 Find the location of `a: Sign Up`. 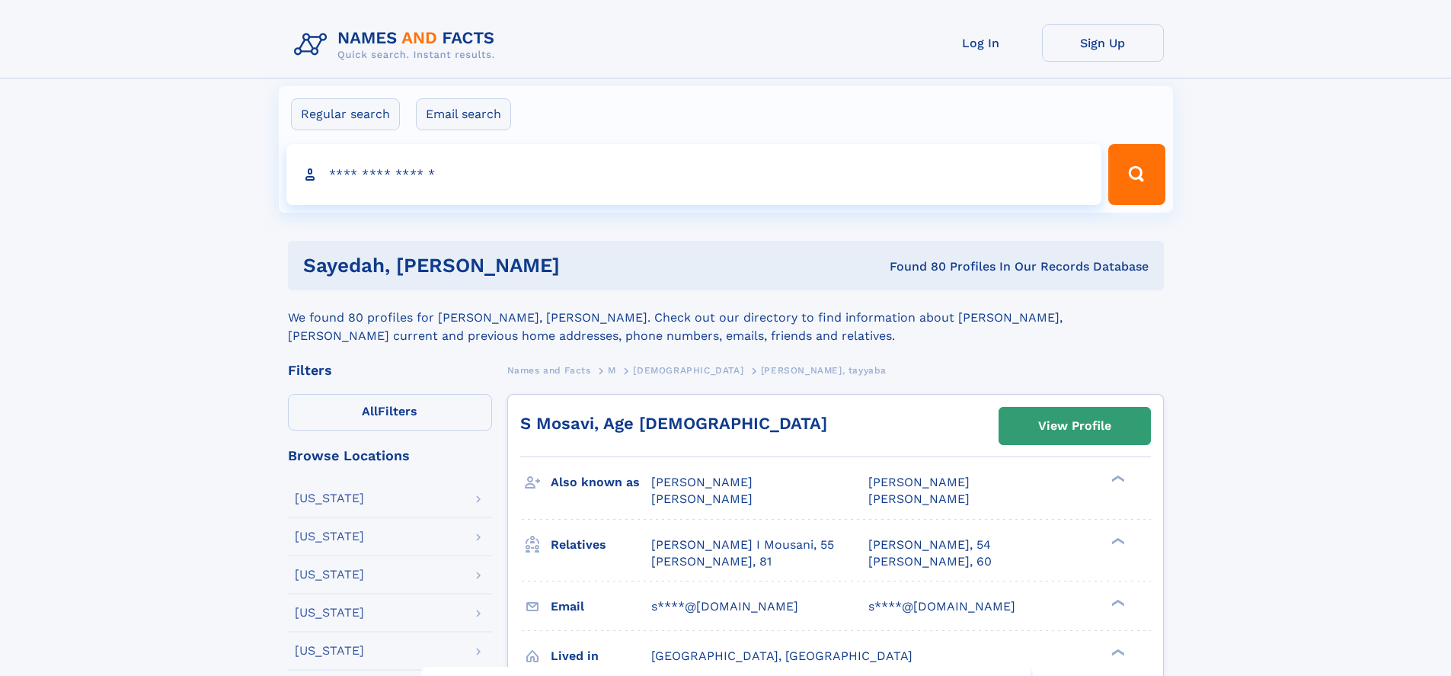

a: Sign Up is located at coordinates (1103, 43).